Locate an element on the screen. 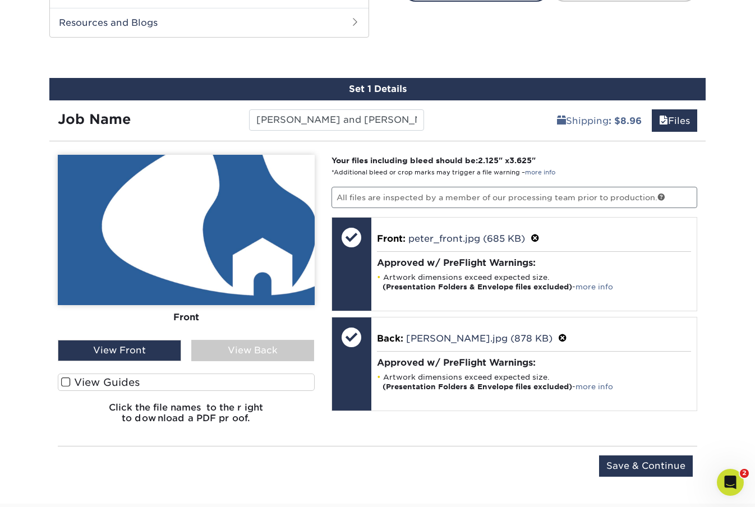 This screenshot has width=755, height=507. p: All files are inspected by a member of our processing team prior to production. is located at coordinates (514, 197).